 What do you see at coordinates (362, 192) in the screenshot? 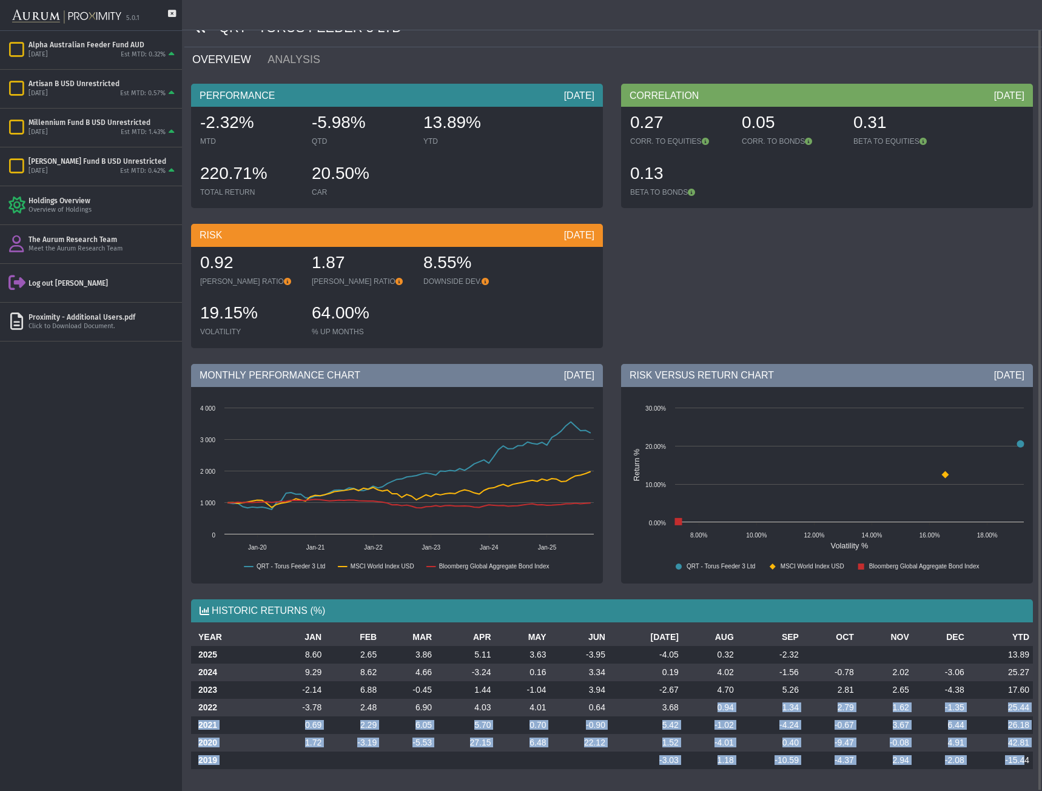
I see `div: CAR` at bounding box center [362, 192].